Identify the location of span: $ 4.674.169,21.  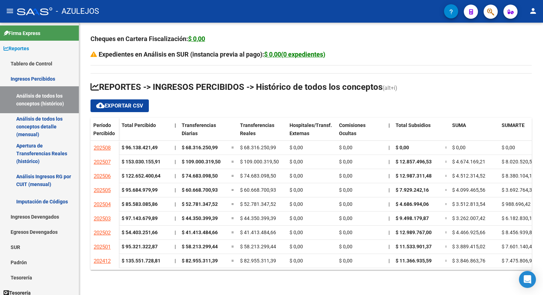
(469, 162).